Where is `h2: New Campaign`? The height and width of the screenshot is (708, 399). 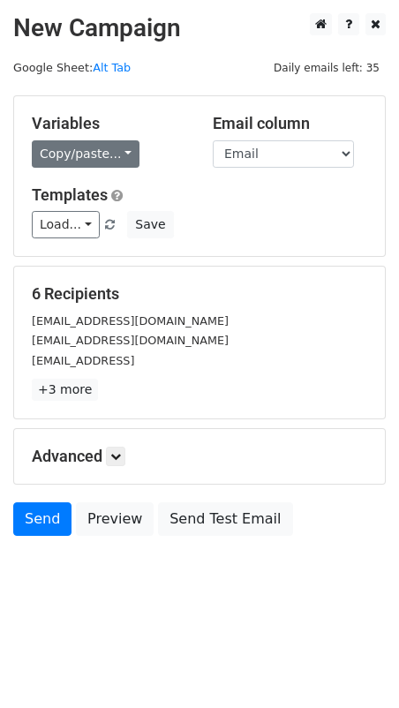
h2: New Campaign is located at coordinates (199, 28).